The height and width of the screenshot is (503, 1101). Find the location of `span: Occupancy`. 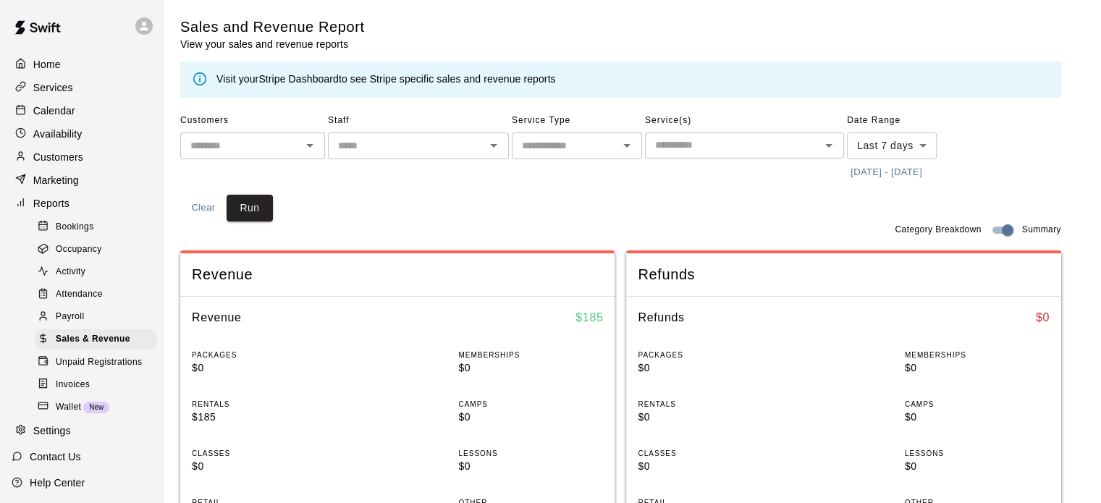

span: Occupancy is located at coordinates (79, 250).